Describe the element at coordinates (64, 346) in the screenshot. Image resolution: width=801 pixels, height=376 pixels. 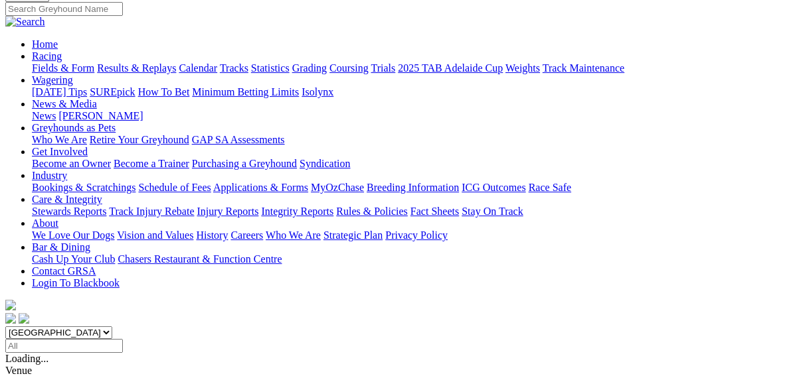
I see `input: Select date` at that location.